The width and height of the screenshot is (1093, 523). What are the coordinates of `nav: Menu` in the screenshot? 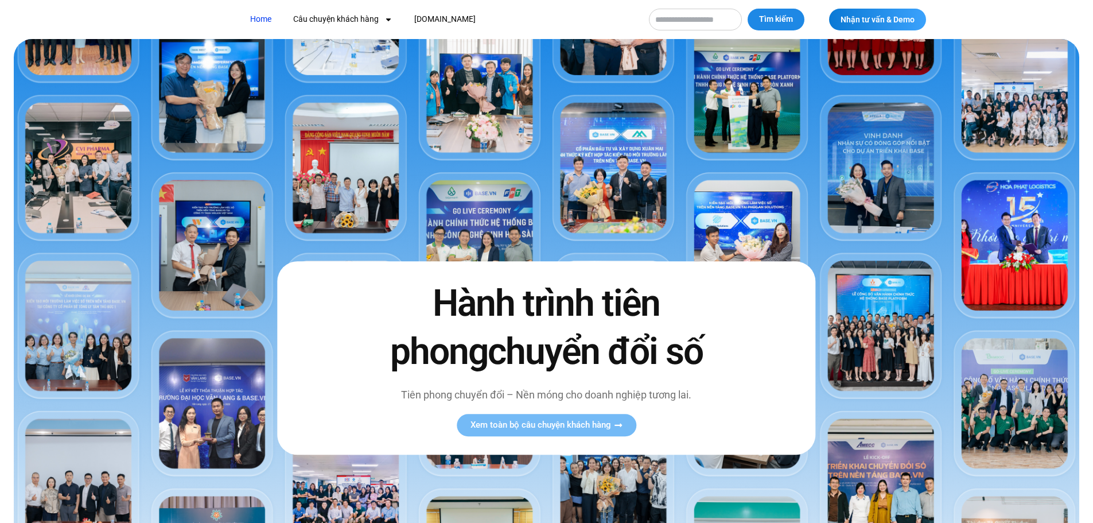 It's located at (440, 19).